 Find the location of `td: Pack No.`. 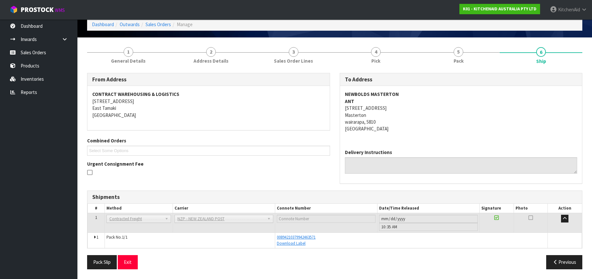

td: Pack No. is located at coordinates (190, 240).